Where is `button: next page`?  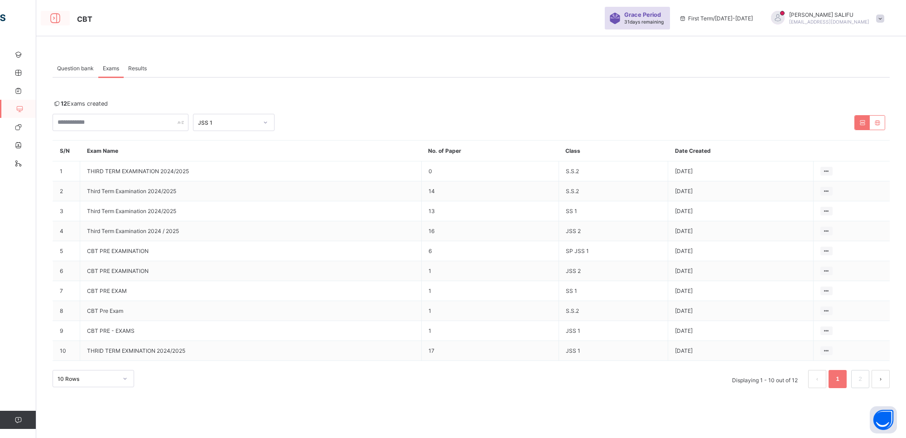 button: next page is located at coordinates (881, 379).